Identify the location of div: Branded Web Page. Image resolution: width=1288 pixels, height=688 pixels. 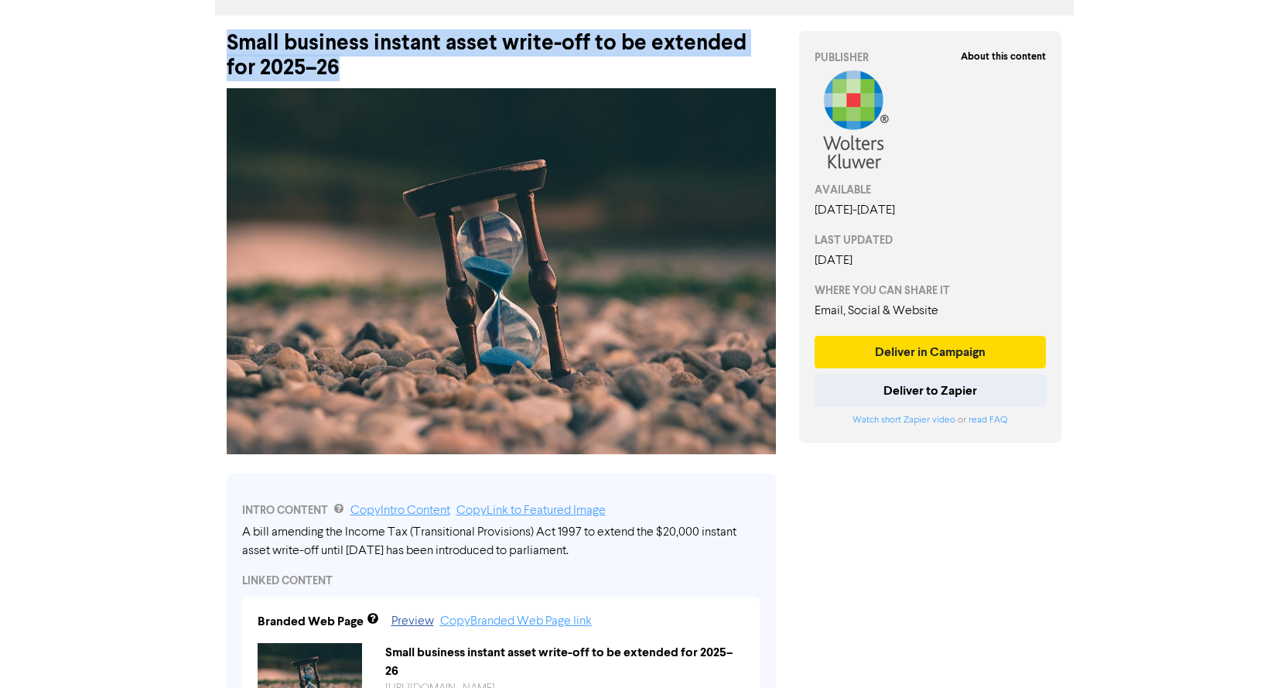
(310, 621).